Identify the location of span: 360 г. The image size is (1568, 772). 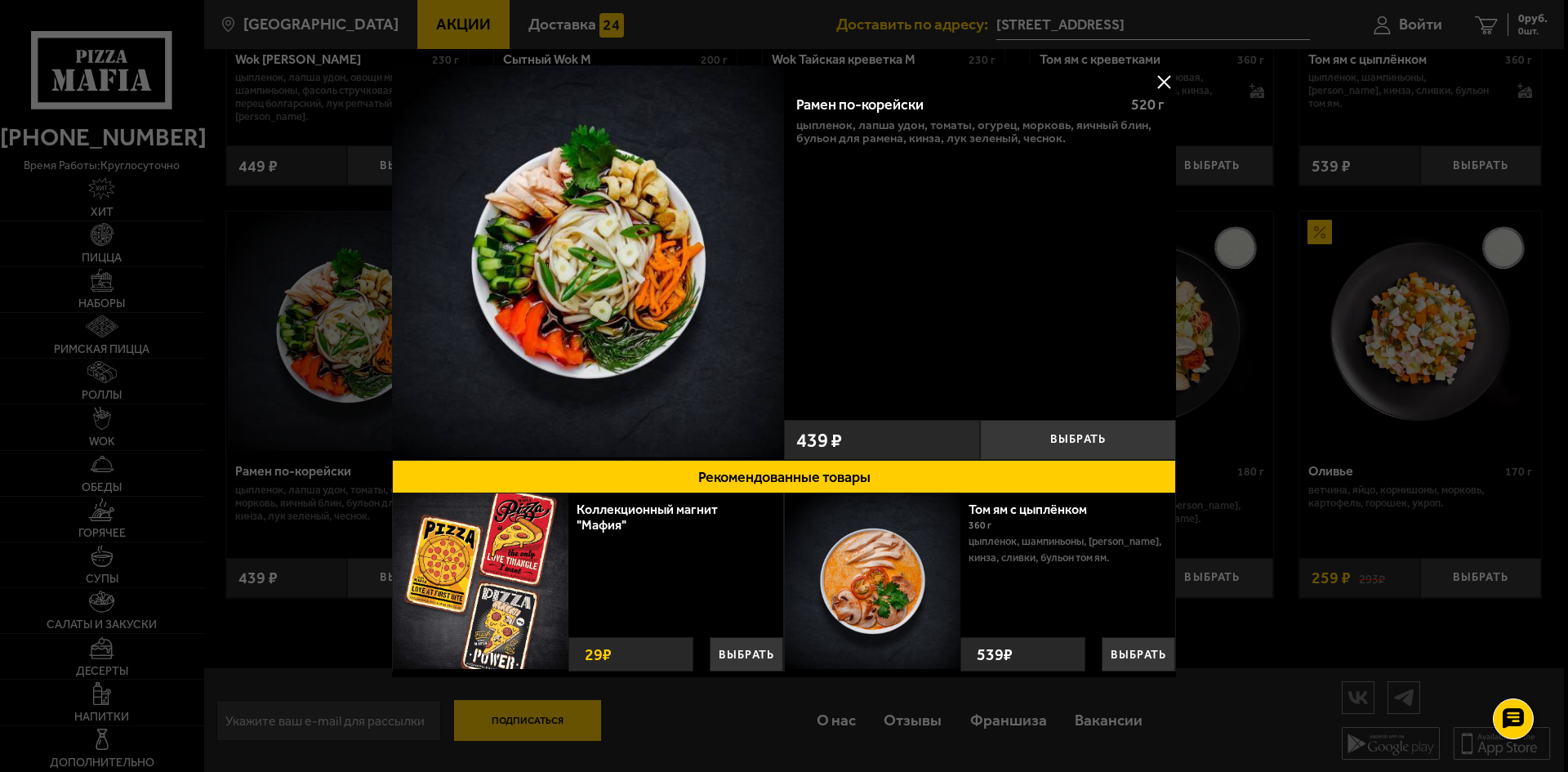
(980, 525).